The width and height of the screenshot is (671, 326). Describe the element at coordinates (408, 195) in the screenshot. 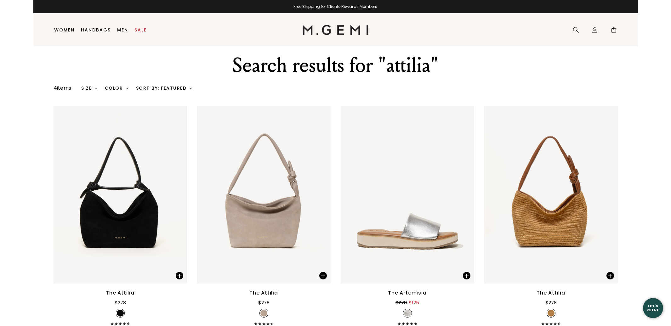

I see `img: The Artemisia` at that location.